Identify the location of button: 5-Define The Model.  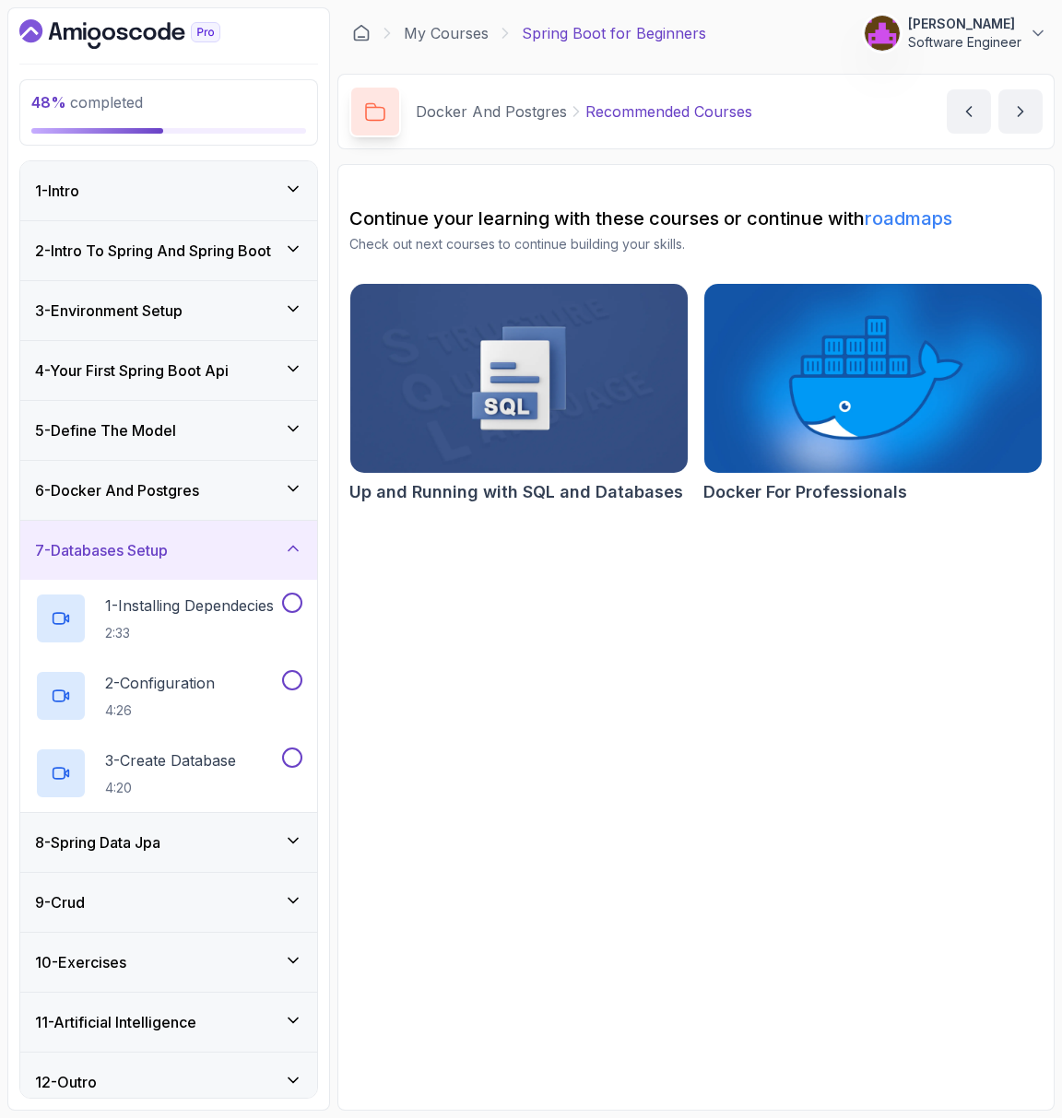
(169, 430).